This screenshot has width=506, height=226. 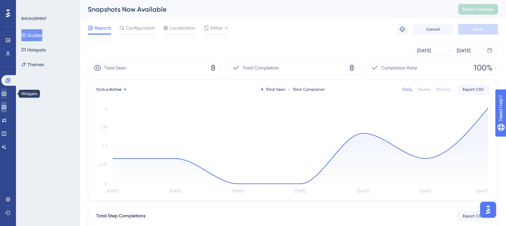 What do you see at coordinates (10, 10) in the screenshot?
I see `button: Open AI Assistant Launcher` at bounding box center [10, 10].